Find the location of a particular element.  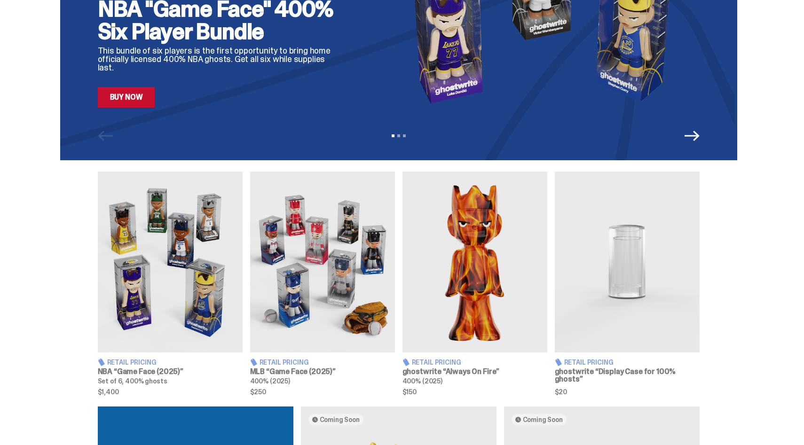

span: Set of 6, 400% ghosts is located at coordinates (133, 381).